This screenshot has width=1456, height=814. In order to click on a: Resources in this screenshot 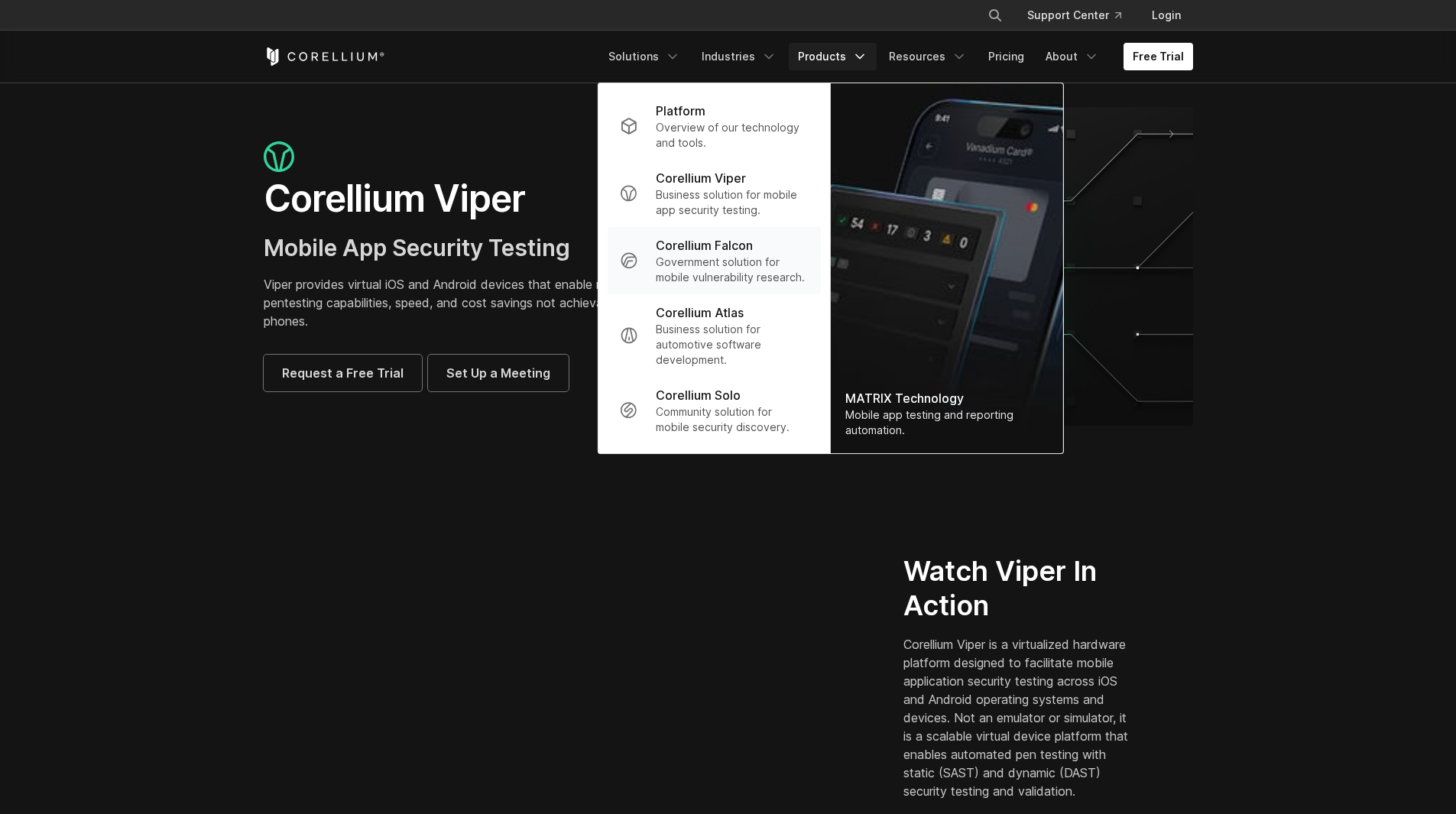, I will do `click(928, 57)`.